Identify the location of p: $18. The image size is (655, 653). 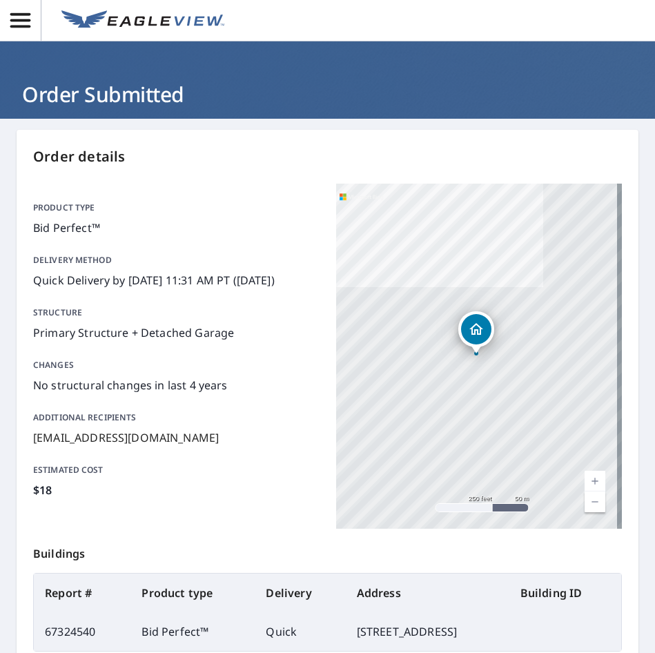
(176, 490).